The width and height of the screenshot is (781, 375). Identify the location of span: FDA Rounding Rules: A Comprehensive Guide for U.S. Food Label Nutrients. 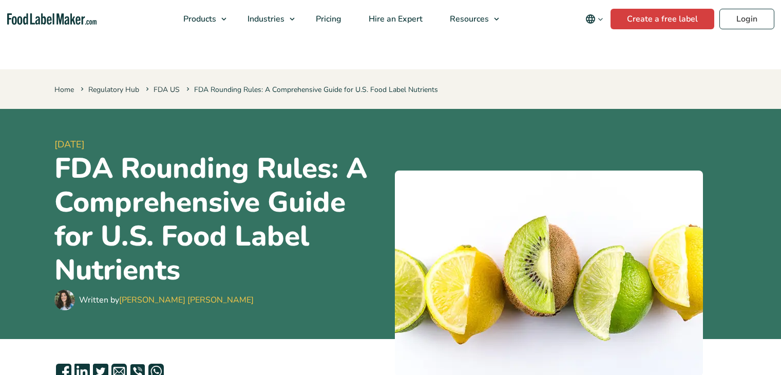
(311, 89).